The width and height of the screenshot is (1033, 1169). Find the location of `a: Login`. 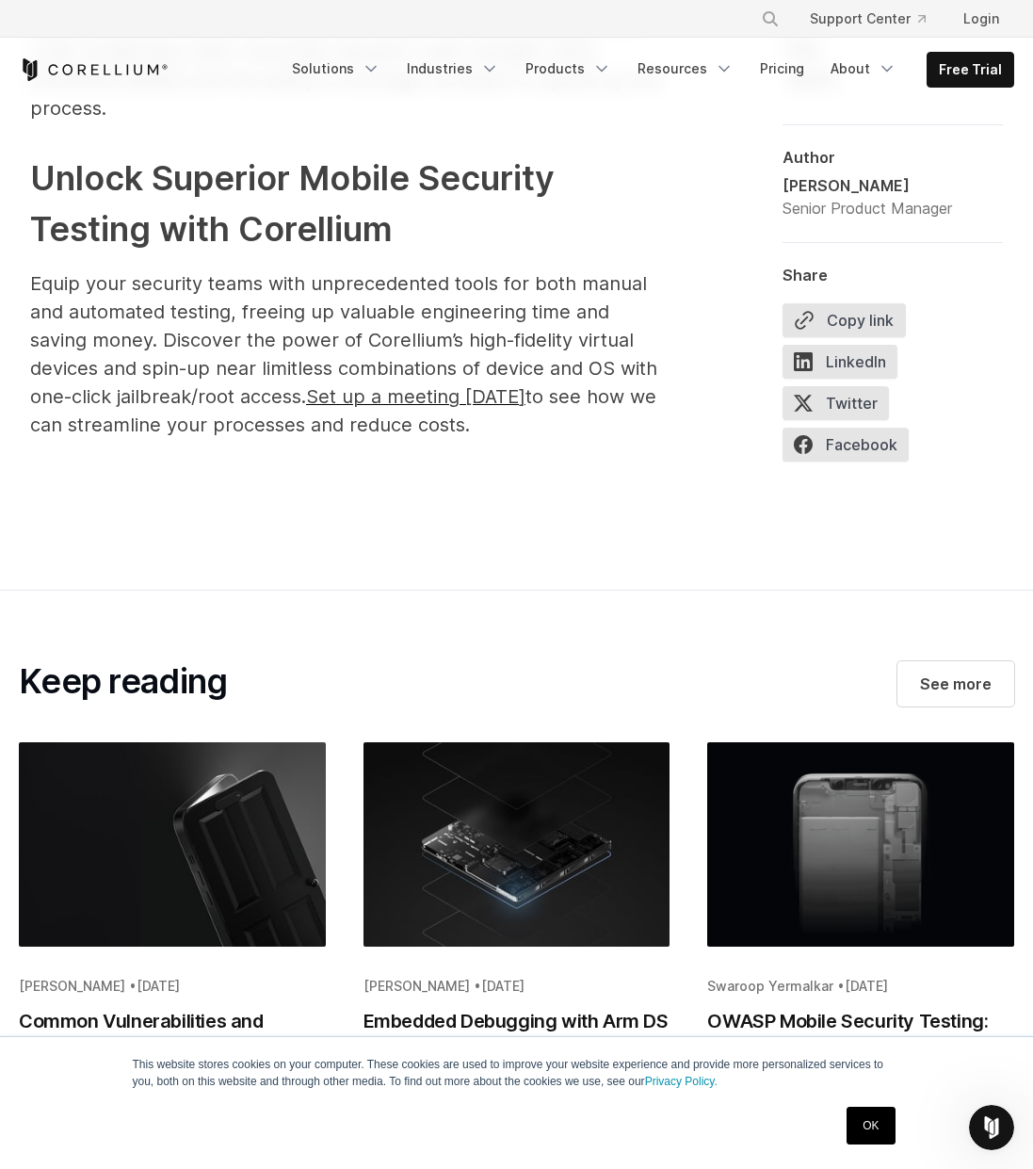

a: Login is located at coordinates (981, 19).